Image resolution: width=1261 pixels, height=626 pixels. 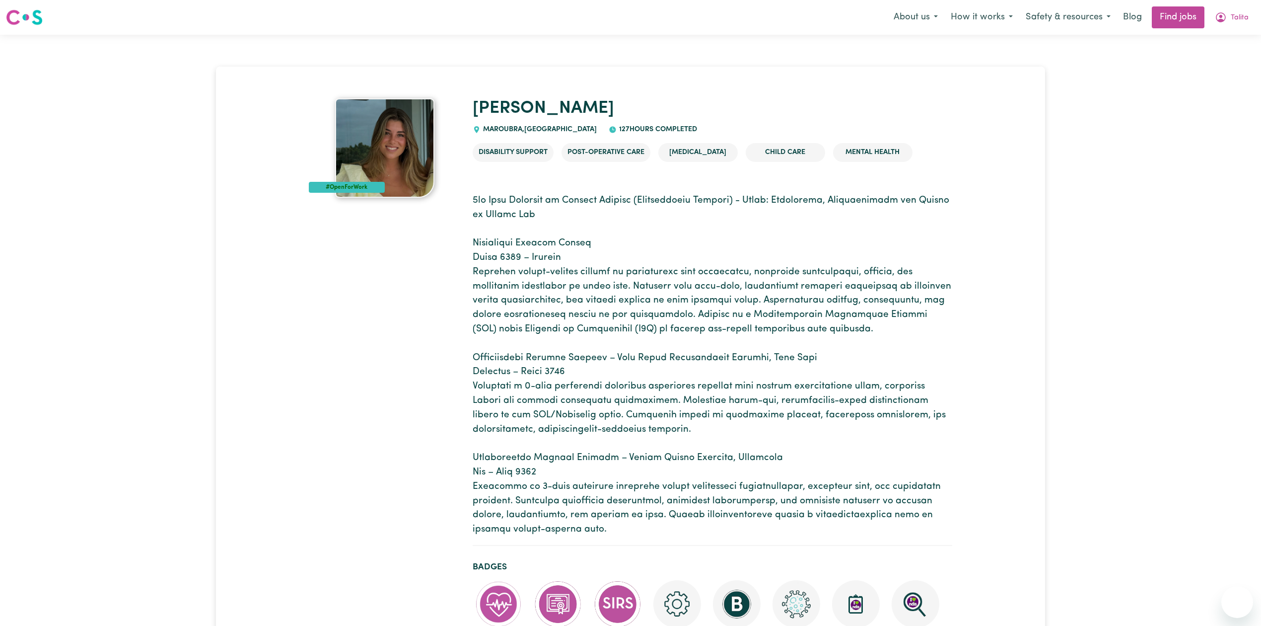 I want to click on div: #OpenForWork, so click(x=347, y=187).